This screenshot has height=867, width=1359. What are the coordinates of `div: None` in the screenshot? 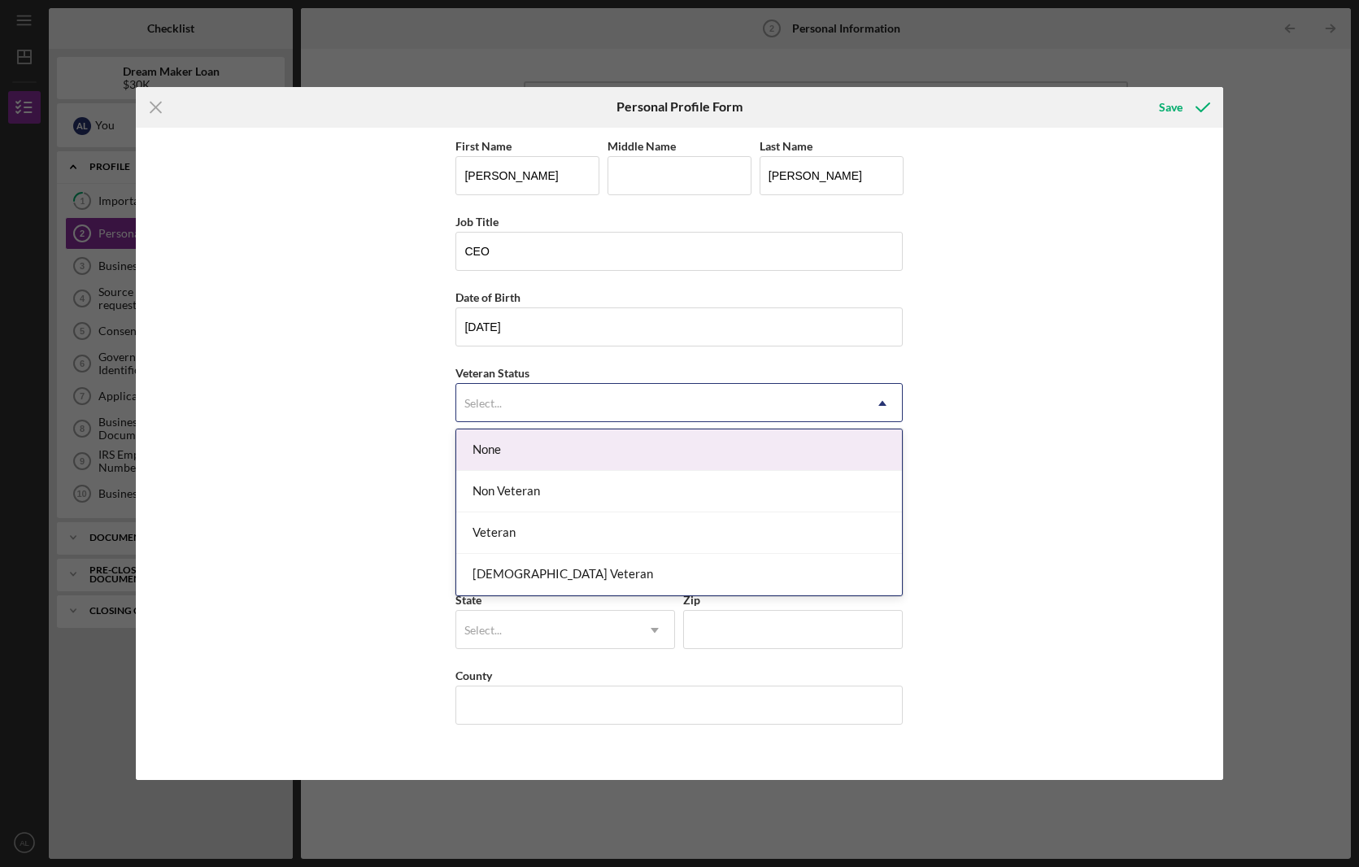 It's located at (679, 450).